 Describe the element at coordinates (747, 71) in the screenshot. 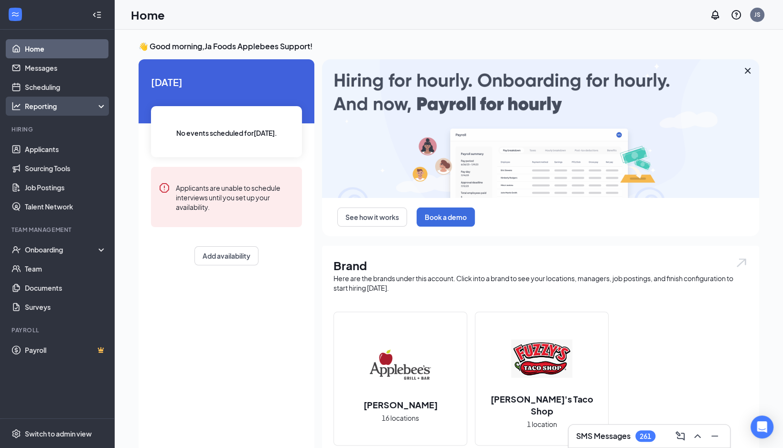

I see `svg: Cross` at that location.